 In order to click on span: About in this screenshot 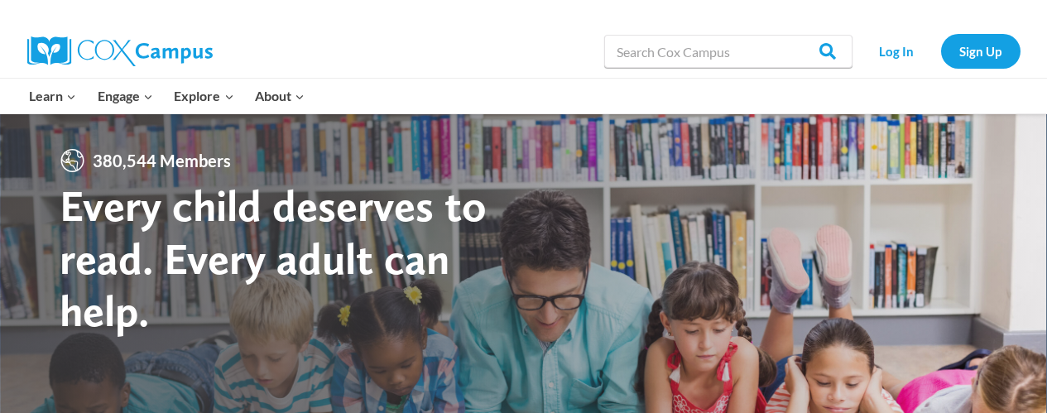, I will do `click(280, 96)`.